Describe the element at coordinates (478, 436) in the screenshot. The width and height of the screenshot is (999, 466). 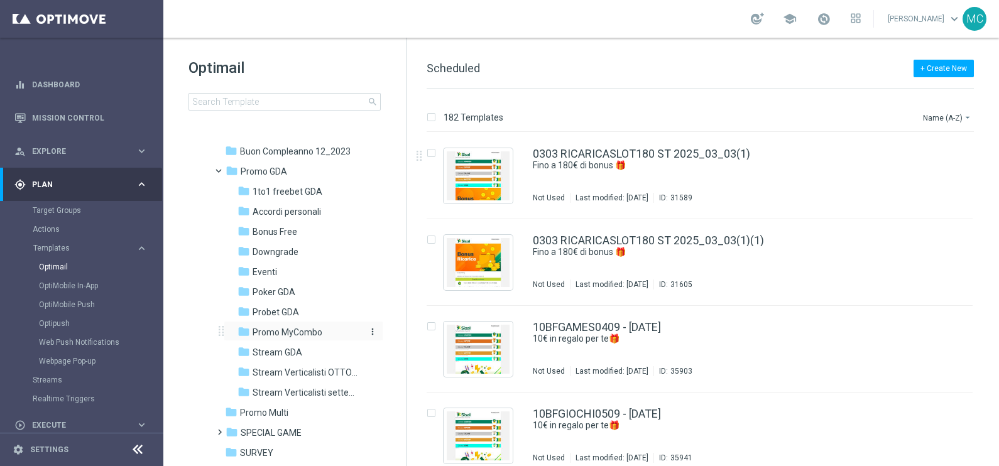
I see `img: 35941.jpeg` at that location.